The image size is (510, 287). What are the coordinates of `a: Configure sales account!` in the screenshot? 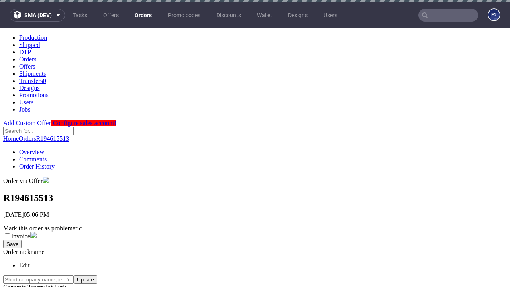 It's located at (84, 95).